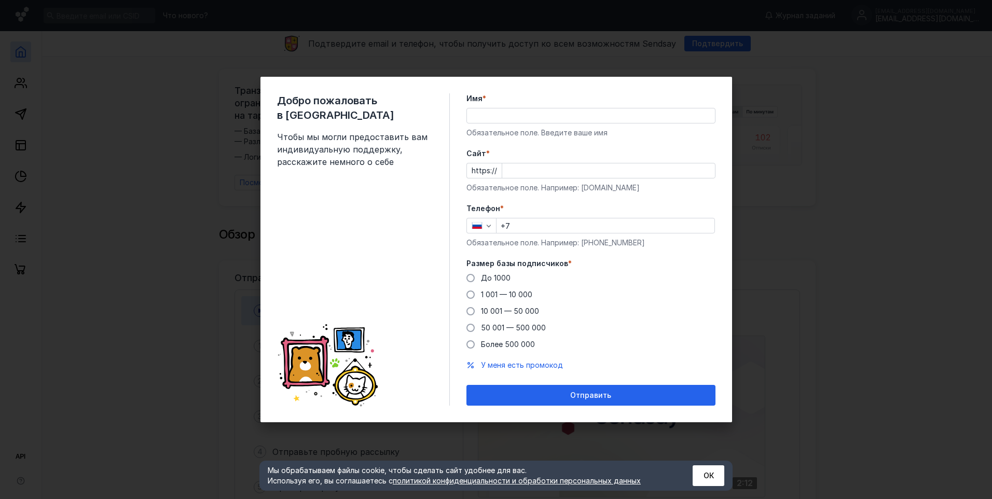 This screenshot has width=992, height=499. What do you see at coordinates (355, 149) in the screenshot?
I see `span: Чтобы мы могли предоставить вам индивидуальную поддержку, расскажите немного о себе` at bounding box center [355, 149].